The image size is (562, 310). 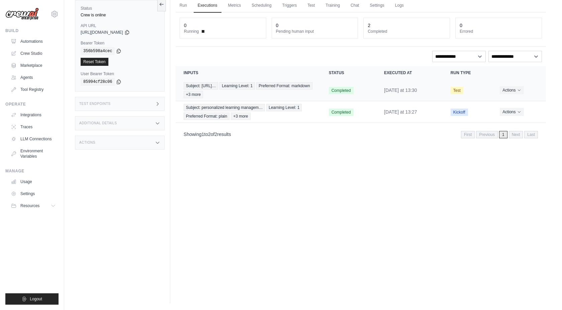 What do you see at coordinates (120, 8) in the screenshot?
I see `label: Status` at bounding box center [120, 8].